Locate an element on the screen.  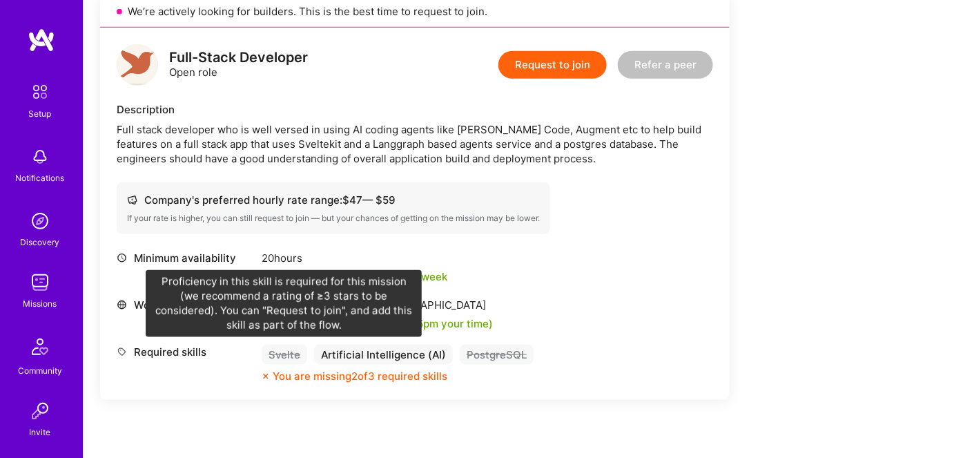
div: You are missing 2 of 3 required skills is located at coordinates (360, 376).